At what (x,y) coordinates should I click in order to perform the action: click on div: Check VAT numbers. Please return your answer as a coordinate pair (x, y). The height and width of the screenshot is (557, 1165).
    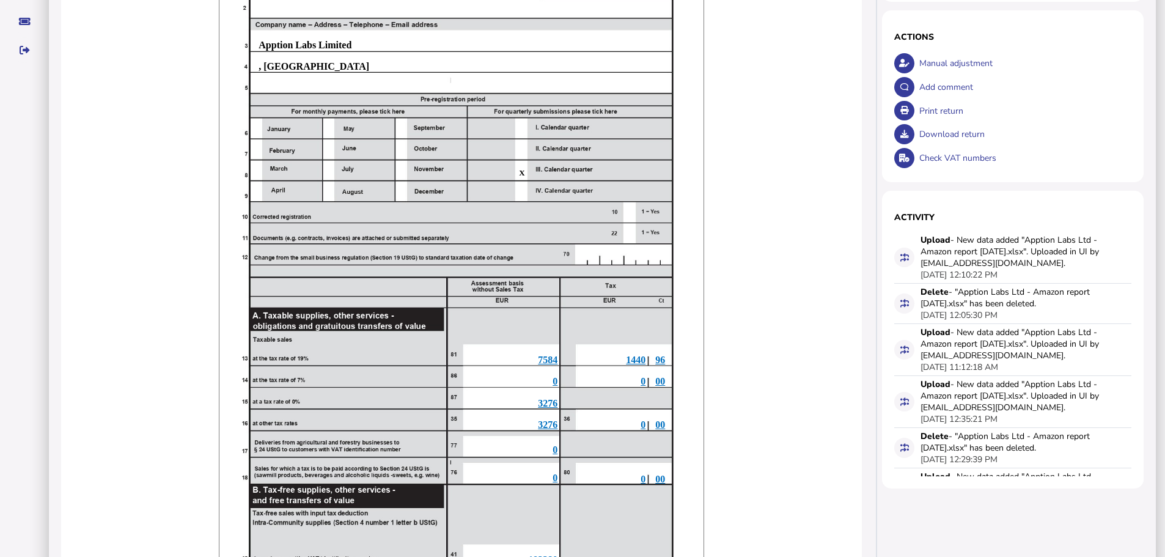
    Looking at the image, I should click on (1024, 158).